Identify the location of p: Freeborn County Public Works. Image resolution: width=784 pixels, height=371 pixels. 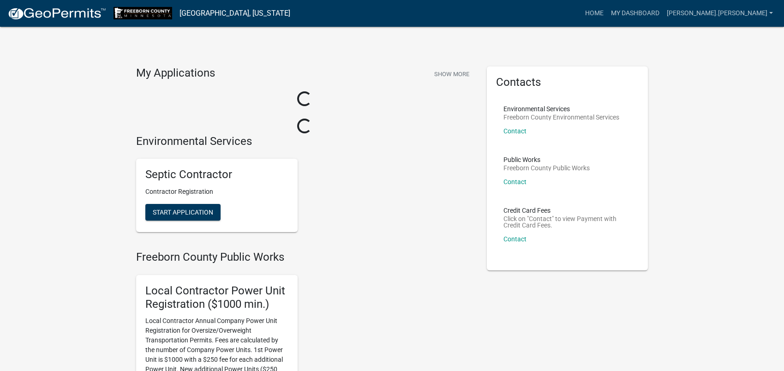
(546, 168).